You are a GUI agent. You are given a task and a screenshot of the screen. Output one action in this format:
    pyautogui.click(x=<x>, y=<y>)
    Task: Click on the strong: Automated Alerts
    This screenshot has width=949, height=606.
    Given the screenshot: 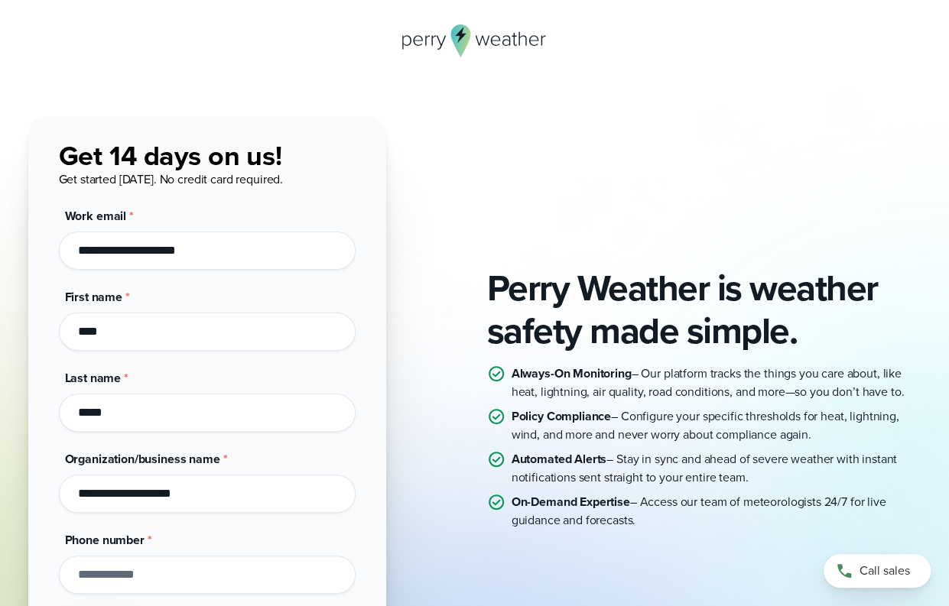 What is the action you would take?
    pyautogui.click(x=559, y=459)
    